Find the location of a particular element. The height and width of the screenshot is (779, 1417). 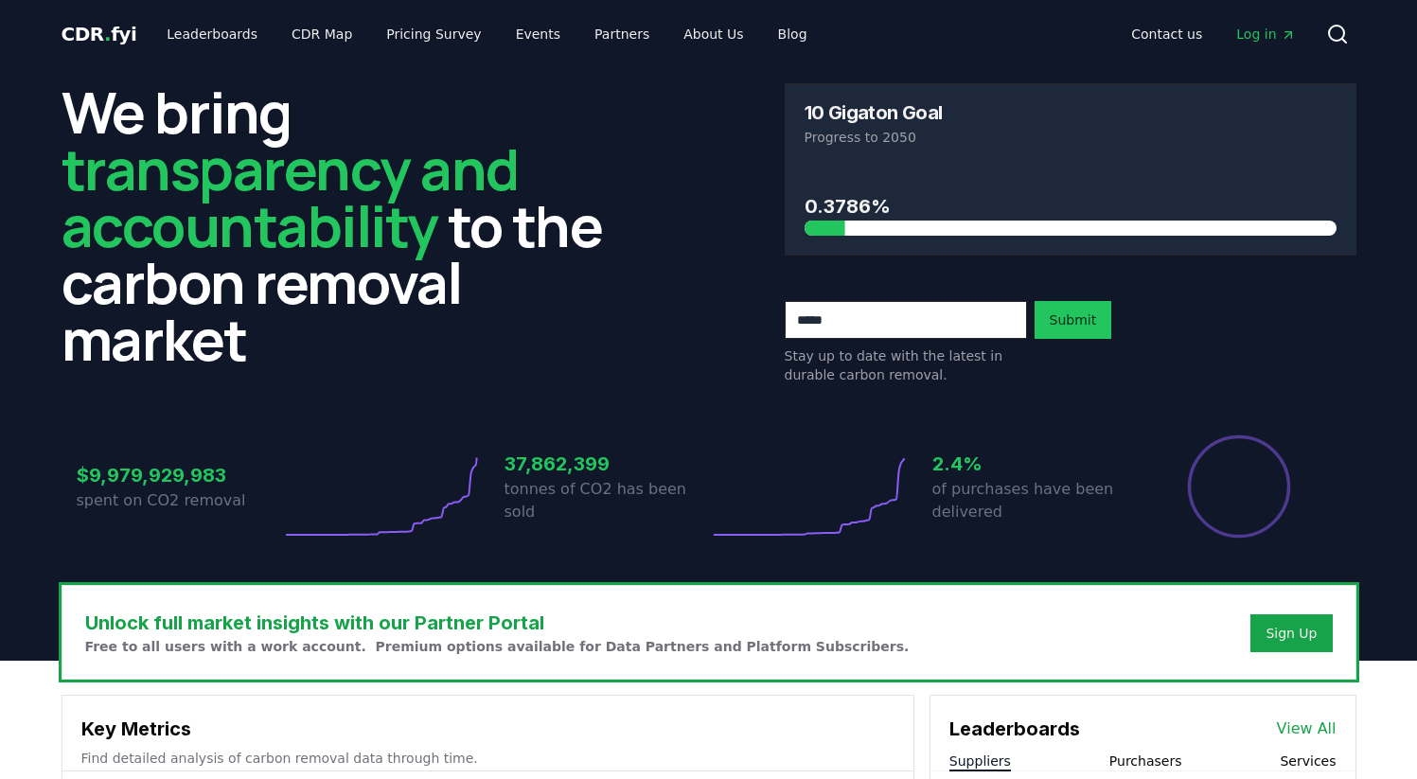

a: About Us is located at coordinates (713, 34).